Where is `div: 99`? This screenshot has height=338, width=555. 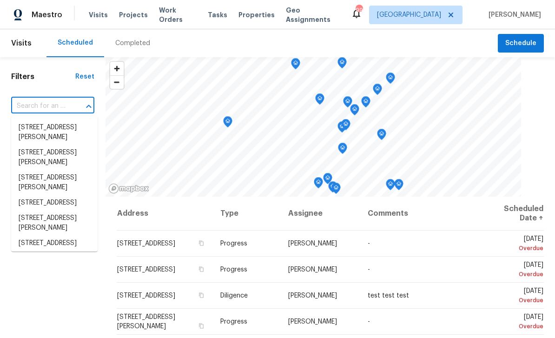 div: 99 is located at coordinates (359, 10).